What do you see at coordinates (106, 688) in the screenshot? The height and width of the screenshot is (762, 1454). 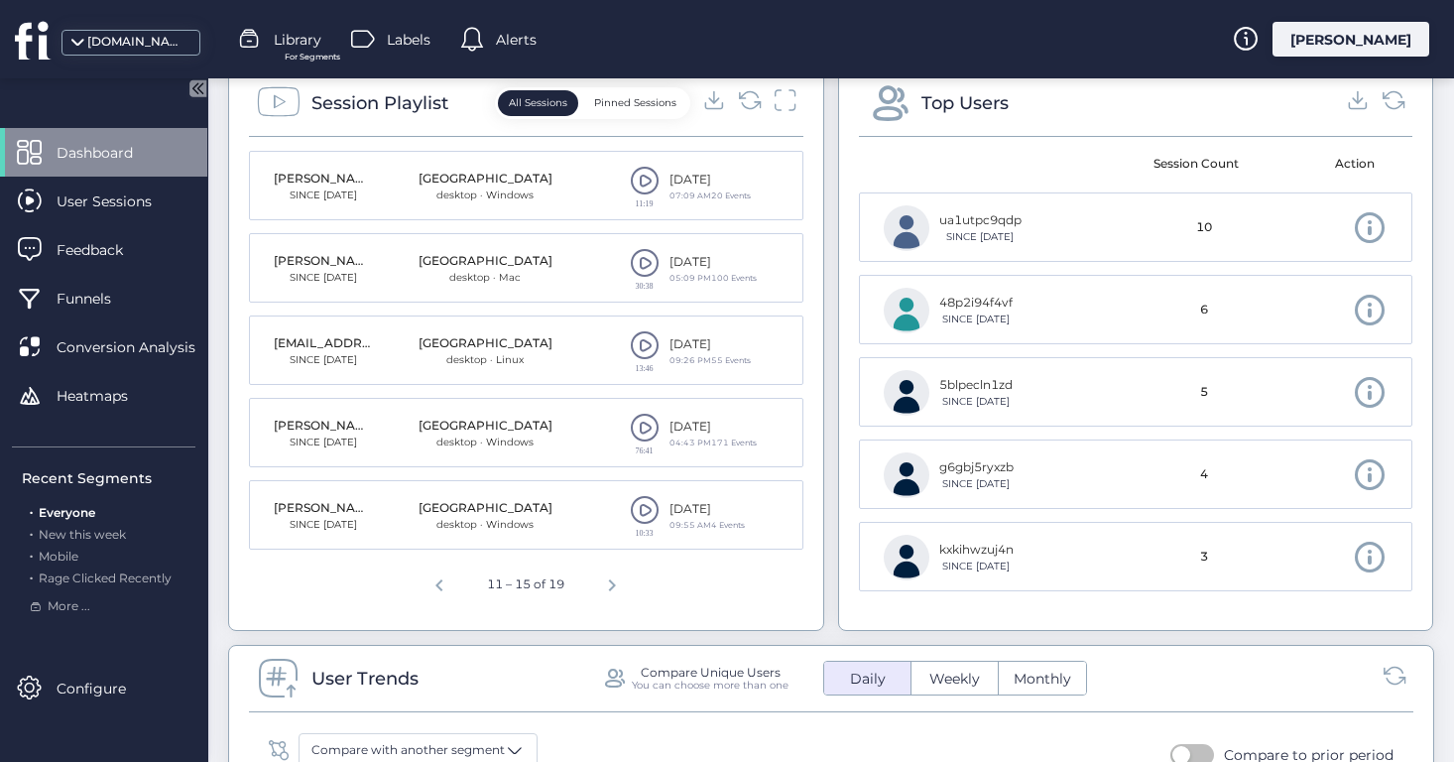 I see `span: Configure` at bounding box center [106, 688].